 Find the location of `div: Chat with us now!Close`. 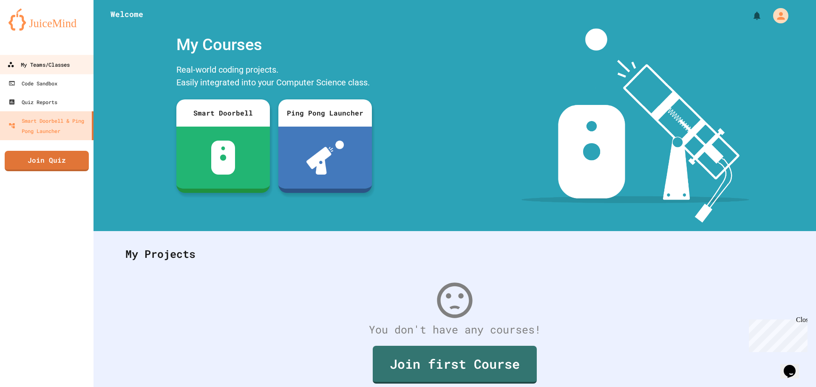

div: Chat with us now!Close is located at coordinates (31, 28).